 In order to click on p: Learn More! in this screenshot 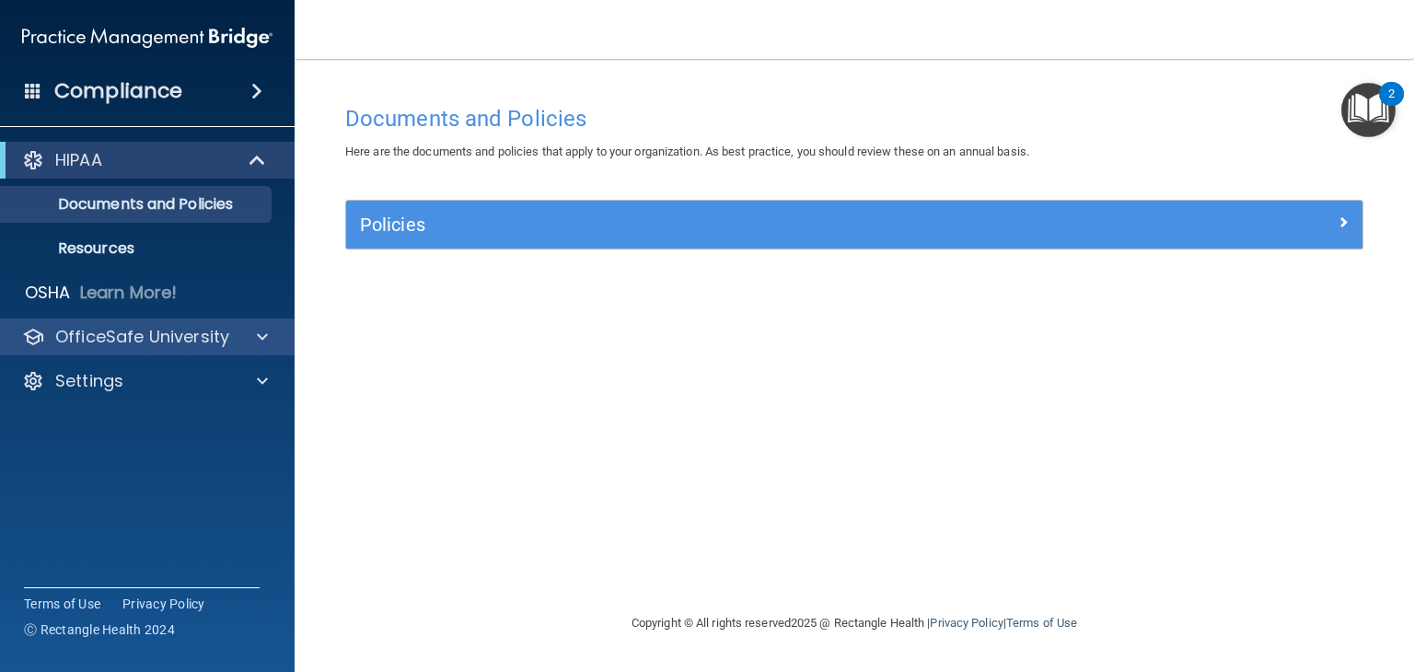, I will do `click(129, 293)`.